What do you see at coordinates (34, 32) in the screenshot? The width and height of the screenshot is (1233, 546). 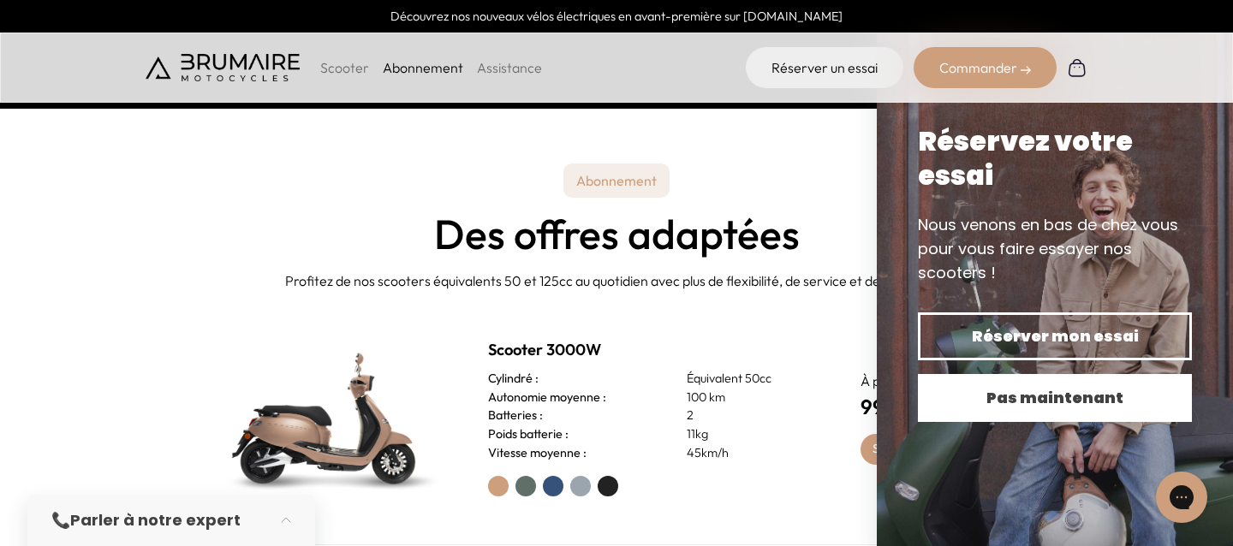 I see `button: Gorgias live chat` at bounding box center [34, 32].